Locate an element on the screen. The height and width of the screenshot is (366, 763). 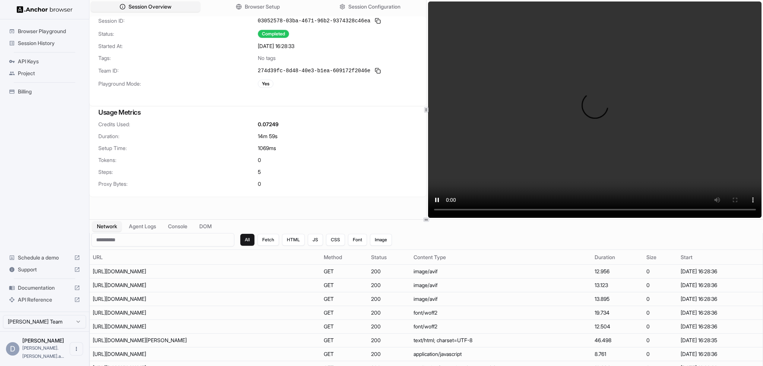
td: 19.734 is located at coordinates (618, 313).